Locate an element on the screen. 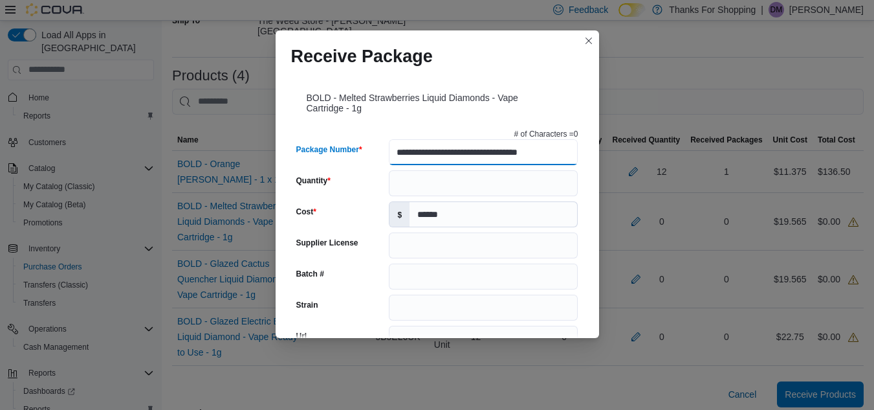 This screenshot has width=874, height=410. label: Url is located at coordinates (302, 336).